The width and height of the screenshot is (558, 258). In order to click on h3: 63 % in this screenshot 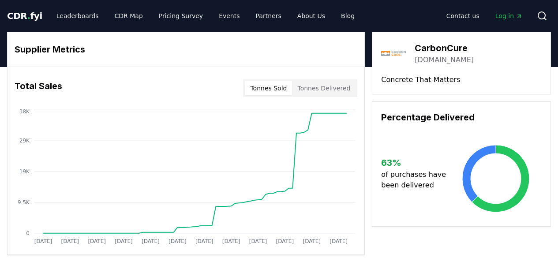, I will do `click(415, 163)`.